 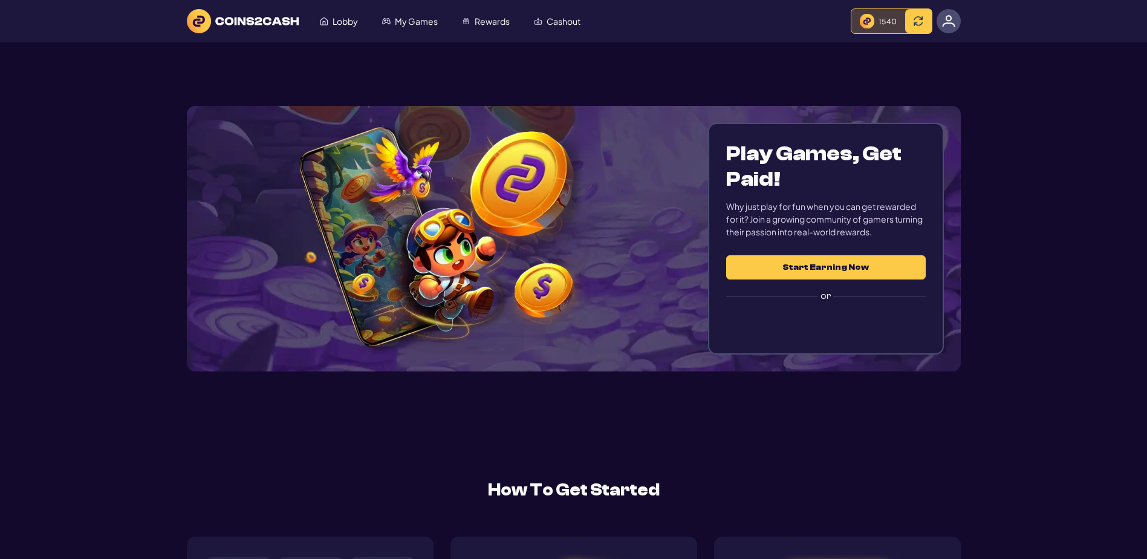 What do you see at coordinates (826, 267) in the screenshot?
I see `button: Start Earning Now` at bounding box center [826, 267].